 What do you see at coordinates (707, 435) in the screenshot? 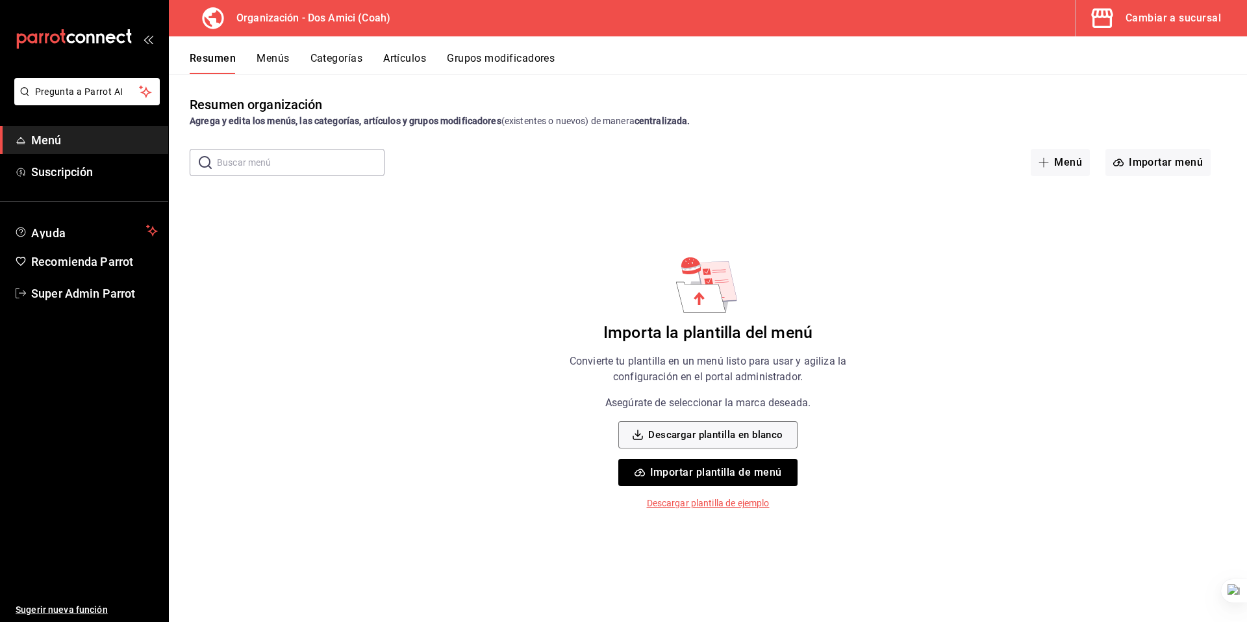
I see `button: Descargar plantilla en blanco` at bounding box center [707, 435].